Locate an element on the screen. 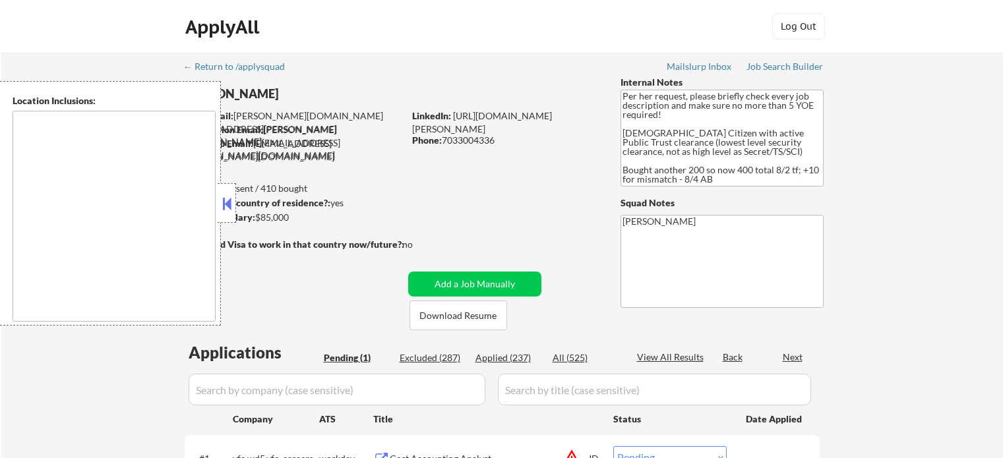 The width and height of the screenshot is (1003, 458). strong: Phone: is located at coordinates (427, 140).